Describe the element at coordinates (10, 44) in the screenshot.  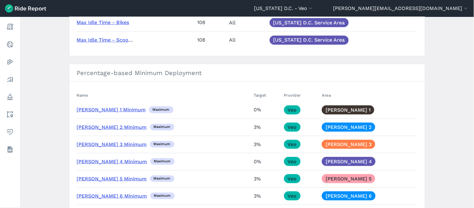
I see `a: Realtime` at that location.